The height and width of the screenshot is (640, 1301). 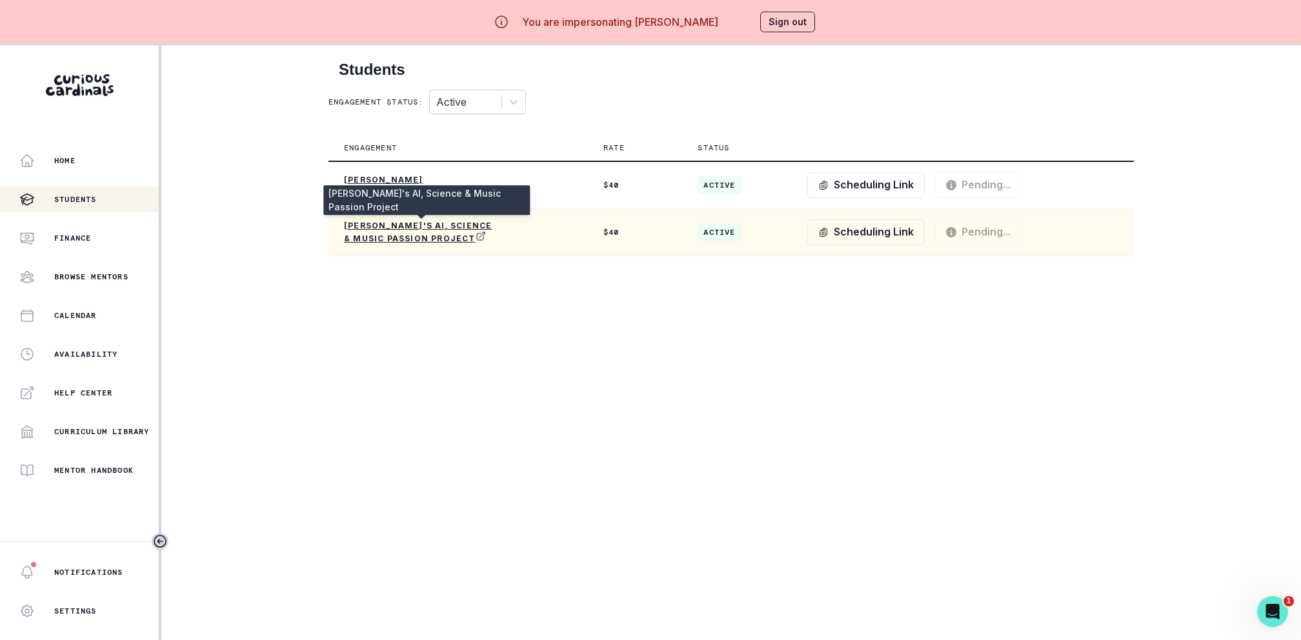 What do you see at coordinates (86, 354) in the screenshot?
I see `p: Availability` at bounding box center [86, 354].